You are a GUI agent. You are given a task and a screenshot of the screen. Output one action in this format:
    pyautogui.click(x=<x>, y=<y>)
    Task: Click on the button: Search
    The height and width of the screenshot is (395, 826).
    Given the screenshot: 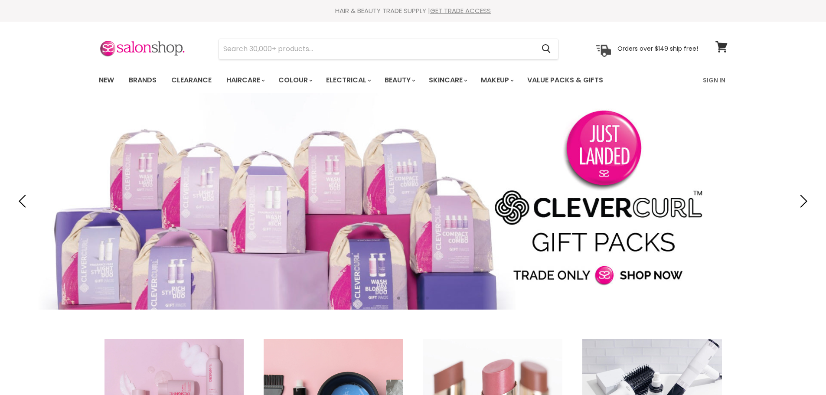 What is the action you would take?
    pyautogui.click(x=546, y=49)
    